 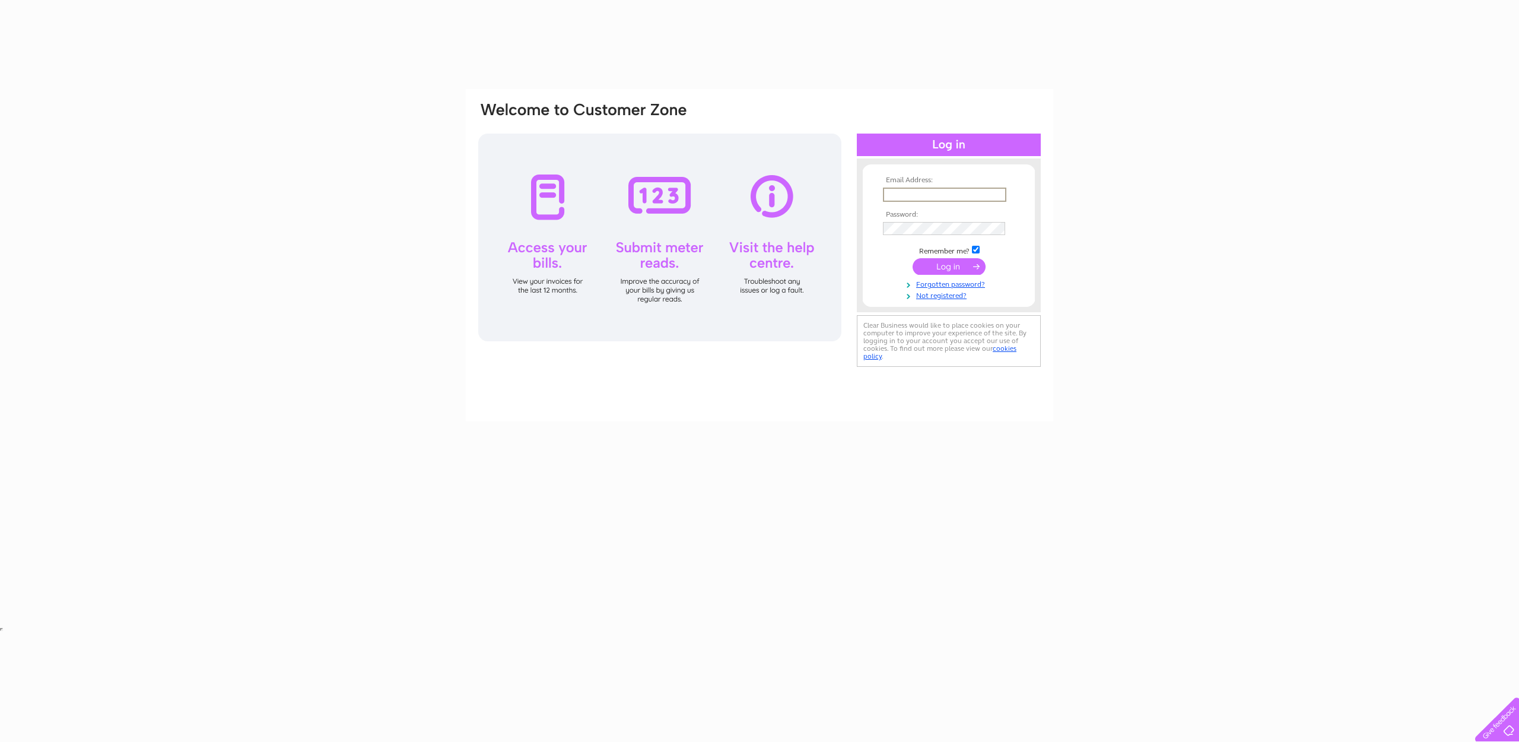 What do you see at coordinates (949, 266) in the screenshot?
I see `input: Submit` at bounding box center [949, 266].